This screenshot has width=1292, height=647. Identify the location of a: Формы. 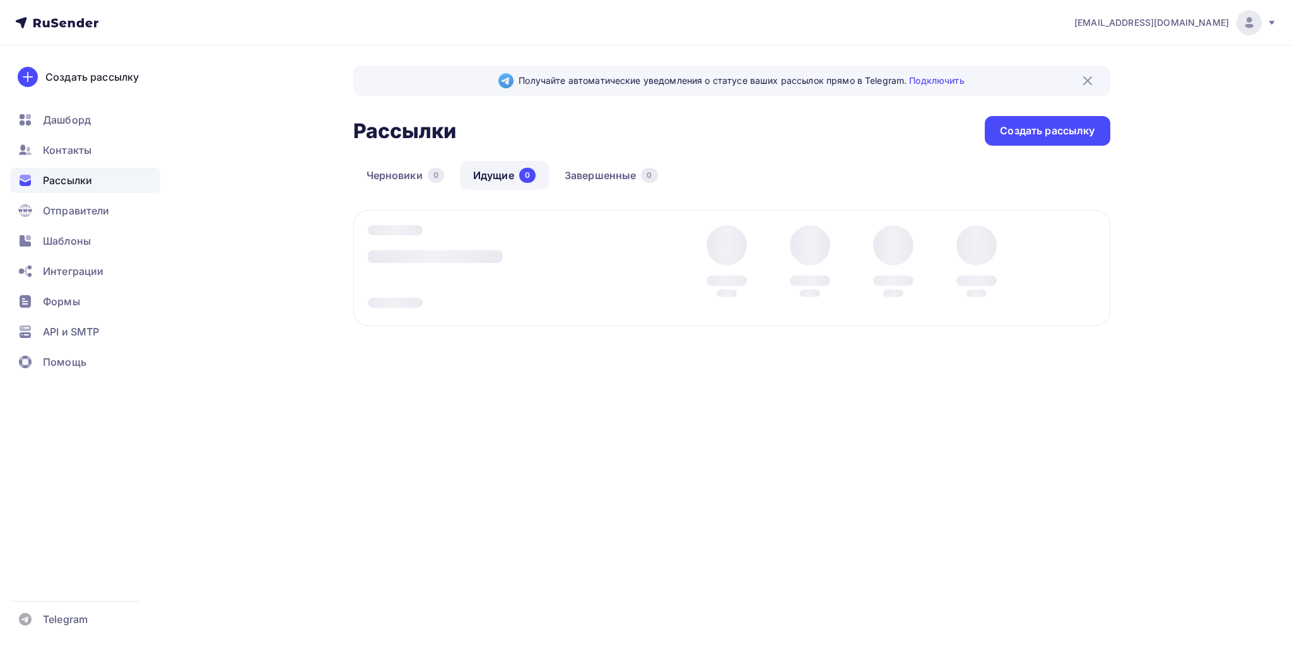
(85, 302).